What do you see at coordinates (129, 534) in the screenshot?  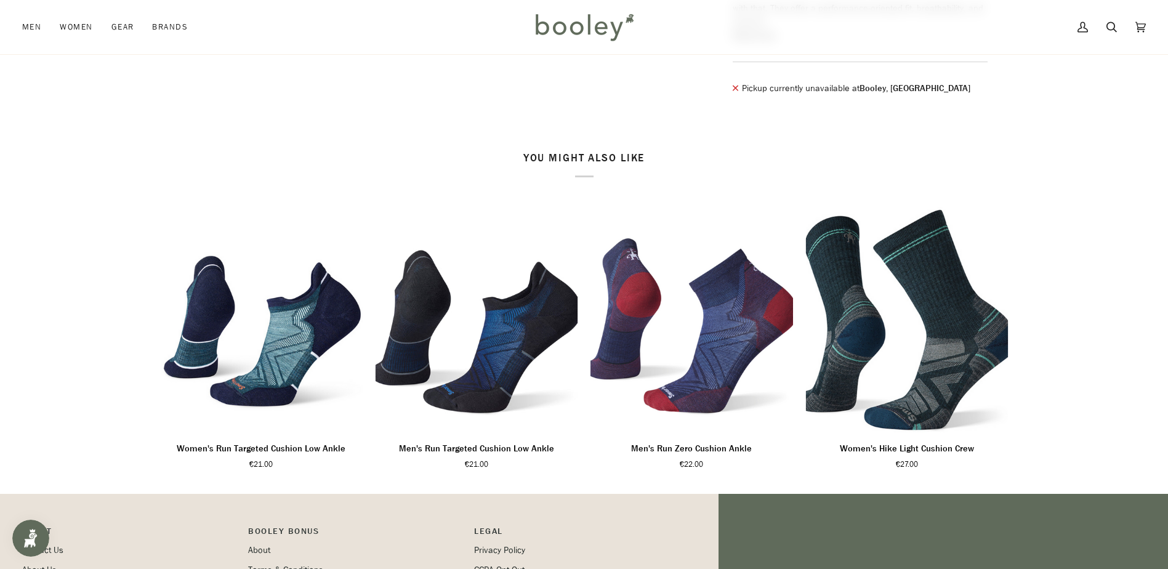 I see `p: Pipeline_Footer Main` at bounding box center [129, 534].